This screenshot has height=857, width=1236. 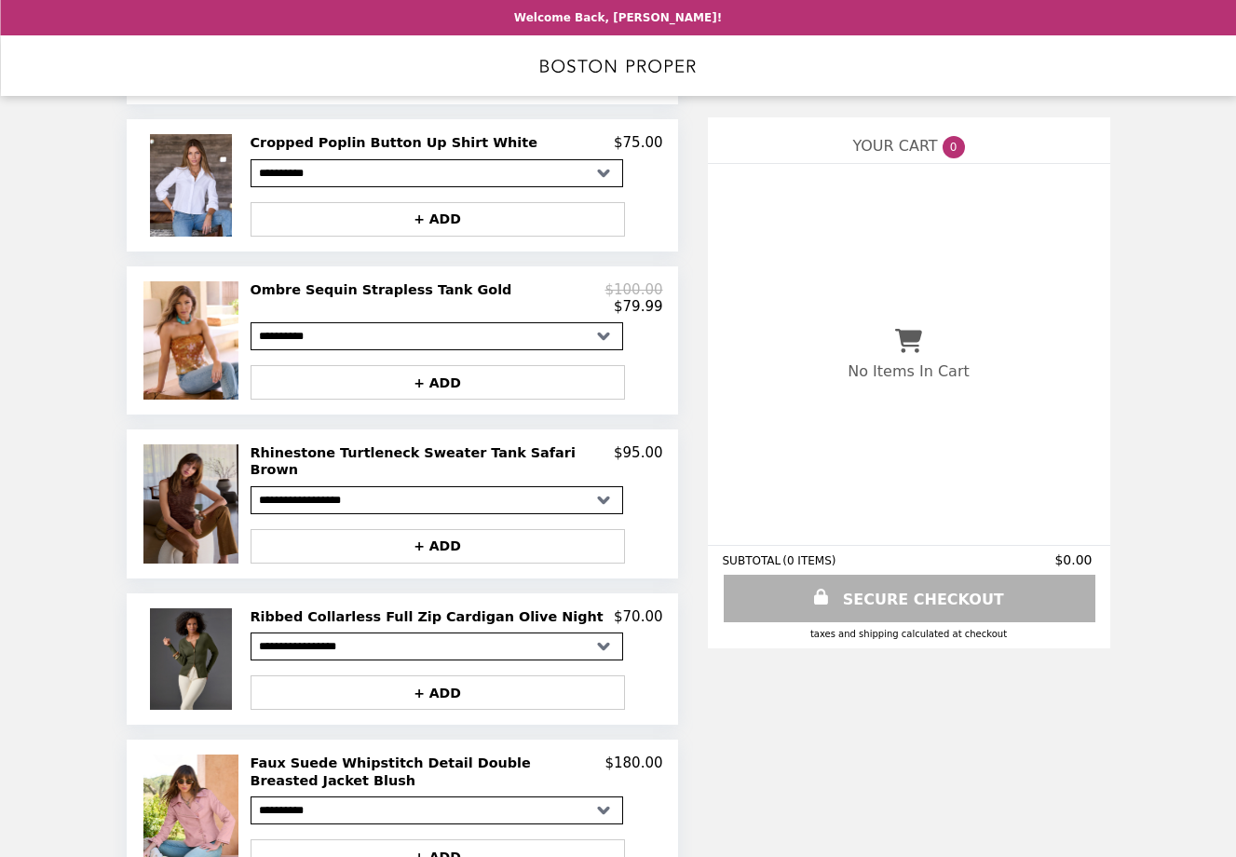 What do you see at coordinates (908, 371) in the screenshot?
I see `p: No Items In Cart` at bounding box center [908, 371].